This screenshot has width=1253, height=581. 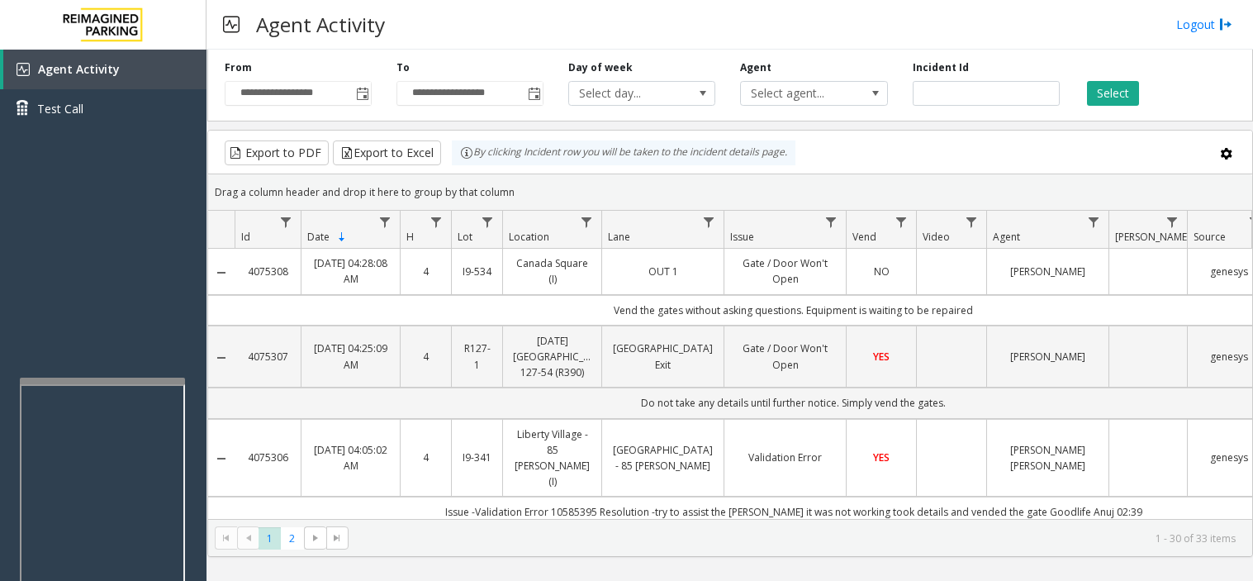 I want to click on label: Day of week, so click(x=600, y=68).